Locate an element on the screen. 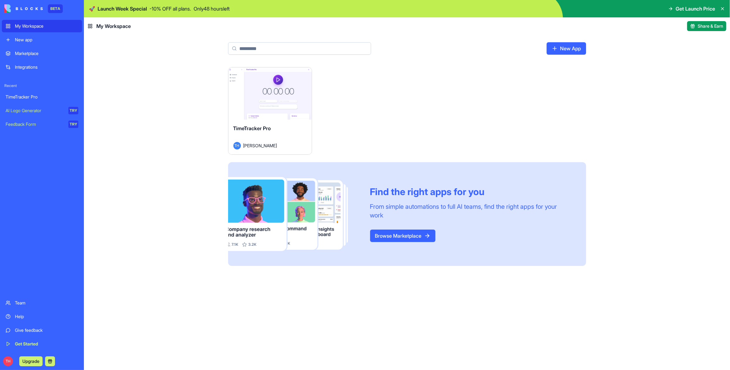 This screenshot has height=370, width=730. div: BETA is located at coordinates (55, 9).